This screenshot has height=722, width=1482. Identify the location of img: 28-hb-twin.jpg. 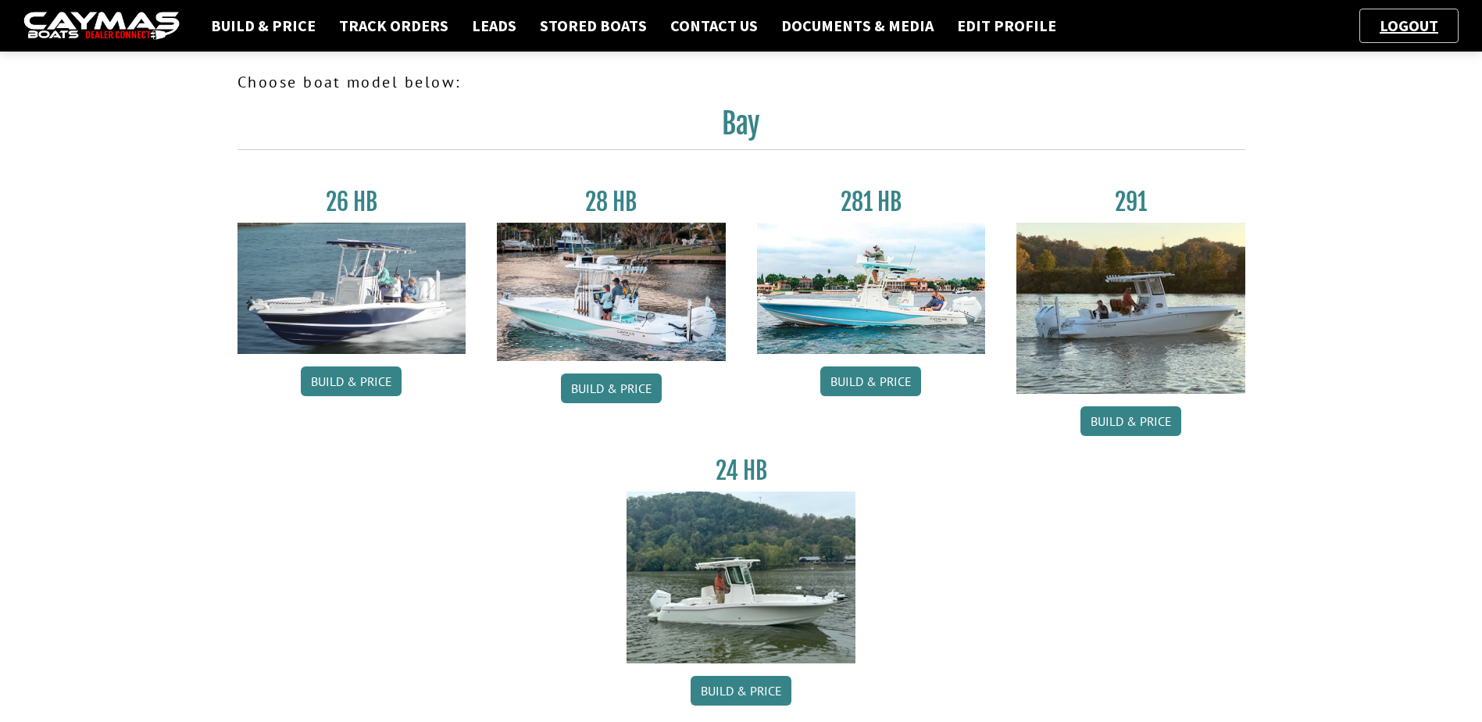
(871, 288).